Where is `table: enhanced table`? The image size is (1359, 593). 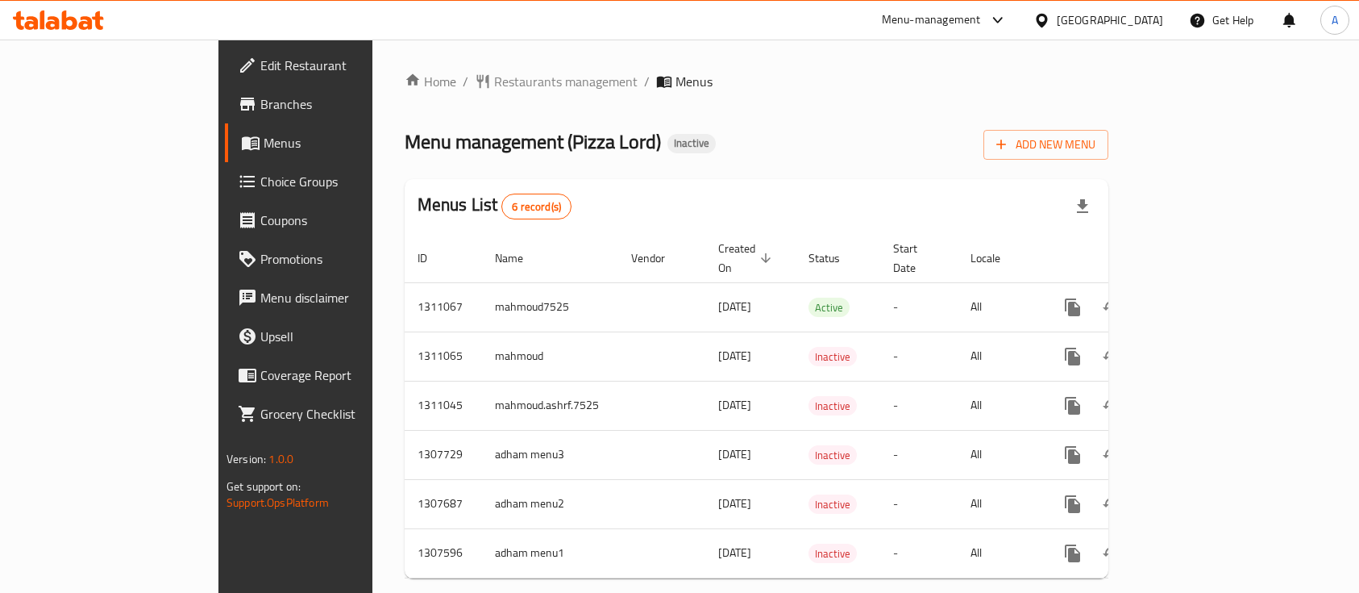
table: enhanced table is located at coordinates (813, 406).